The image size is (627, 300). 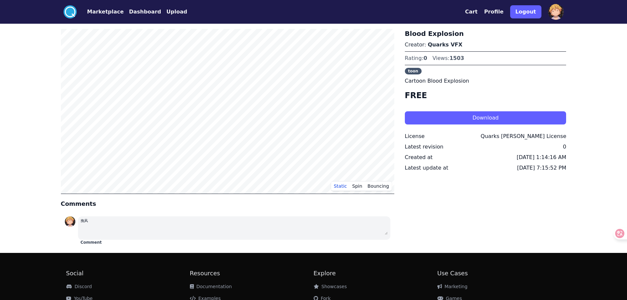 I want to click on button: Cart, so click(x=472, y=12).